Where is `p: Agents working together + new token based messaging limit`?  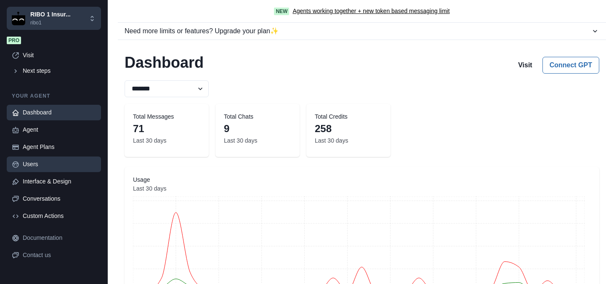 p: Agents working together + new token based messaging limit is located at coordinates (371, 11).